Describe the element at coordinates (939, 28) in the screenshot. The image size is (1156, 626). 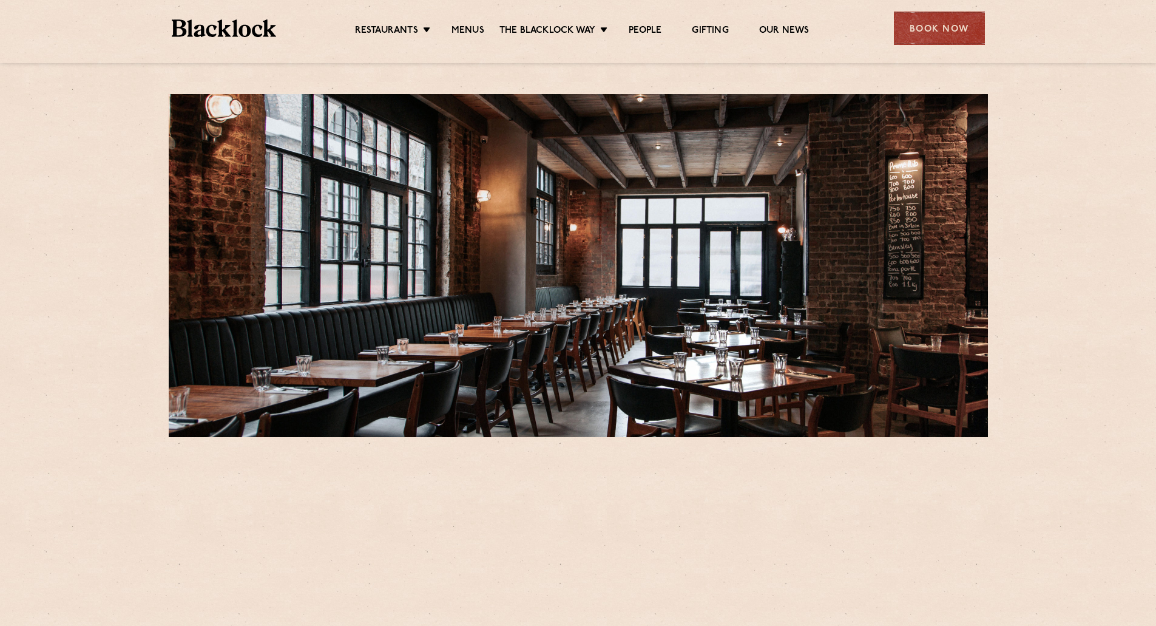
I see `div: Book Now` at that location.